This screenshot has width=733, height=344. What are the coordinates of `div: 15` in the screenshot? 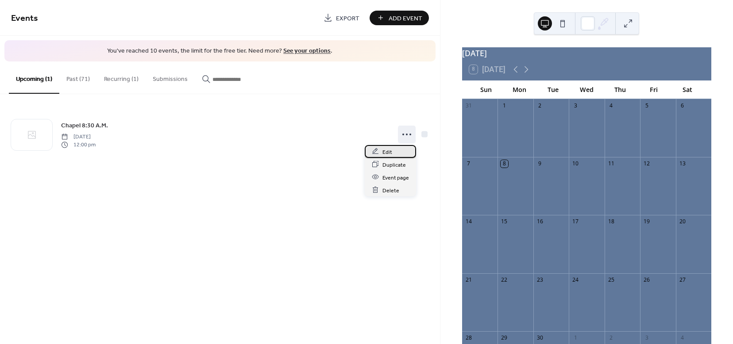 It's located at (504, 222).